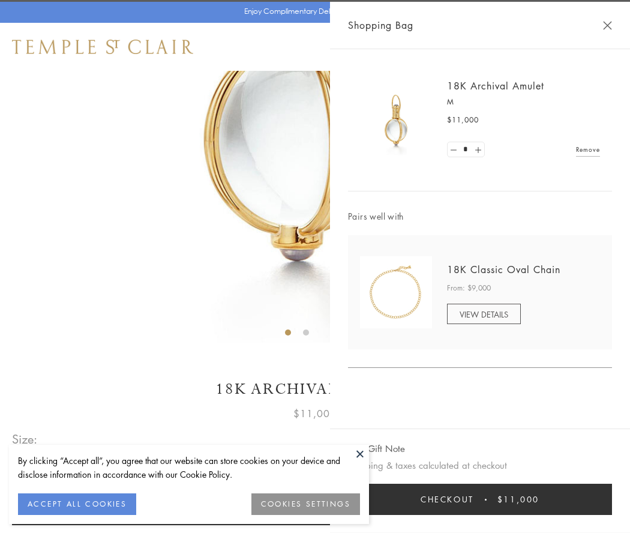 This screenshot has height=533, width=630. I want to click on img: N88865-OV18, so click(396, 292).